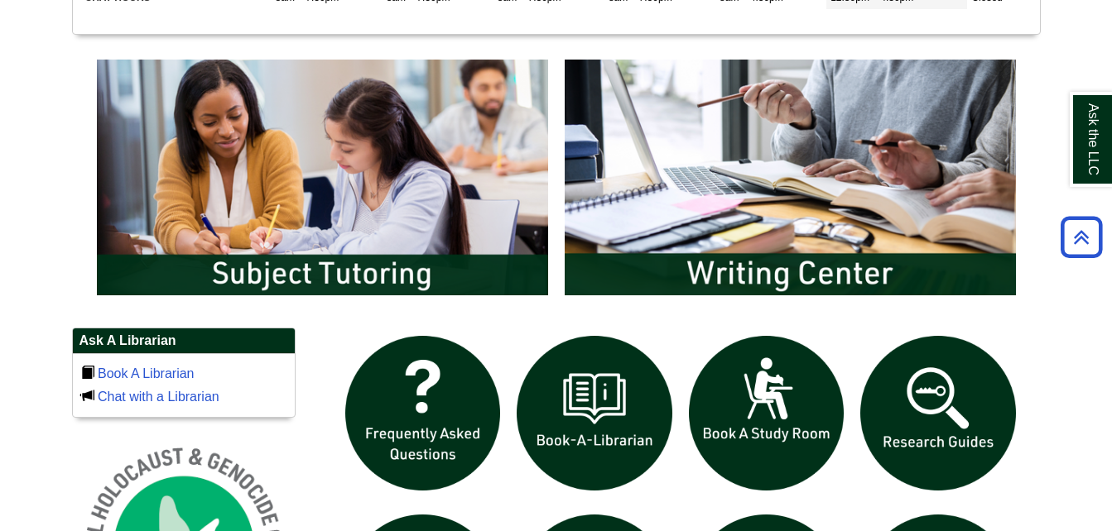  Describe the element at coordinates (766, 414) in the screenshot. I see `img: book a study room icon links to book a study room web page` at that location.